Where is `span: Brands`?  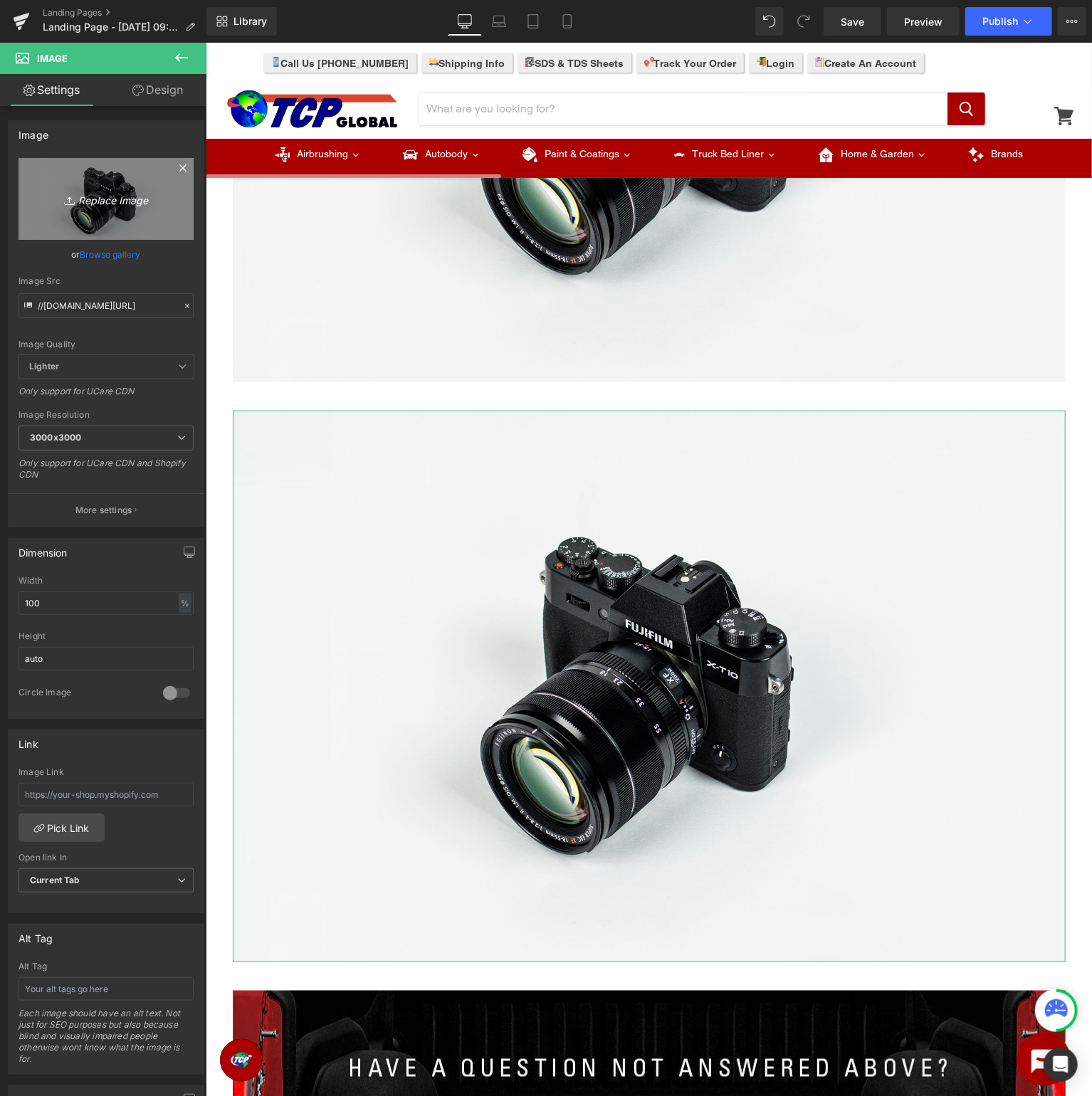 span: Brands is located at coordinates (801, 112).